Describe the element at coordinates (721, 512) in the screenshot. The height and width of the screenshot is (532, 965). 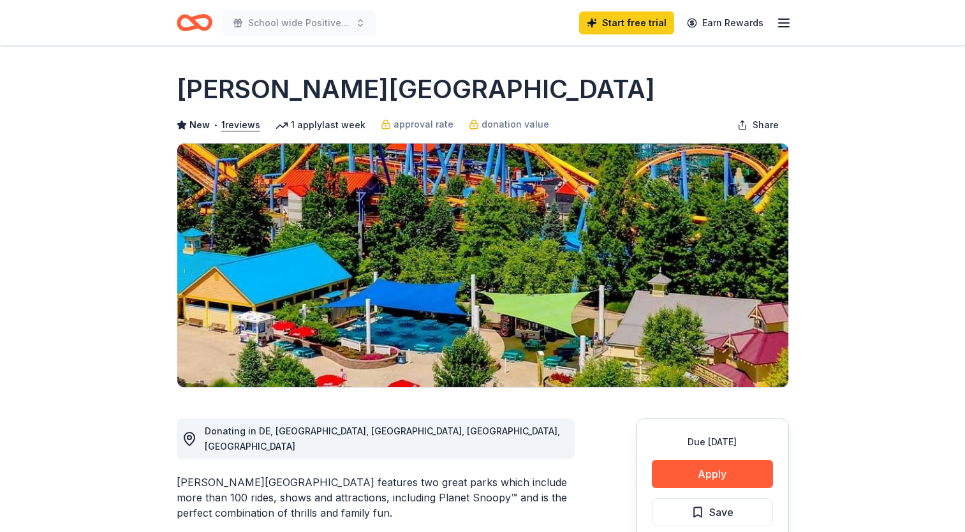
I see `span: Save` at that location.